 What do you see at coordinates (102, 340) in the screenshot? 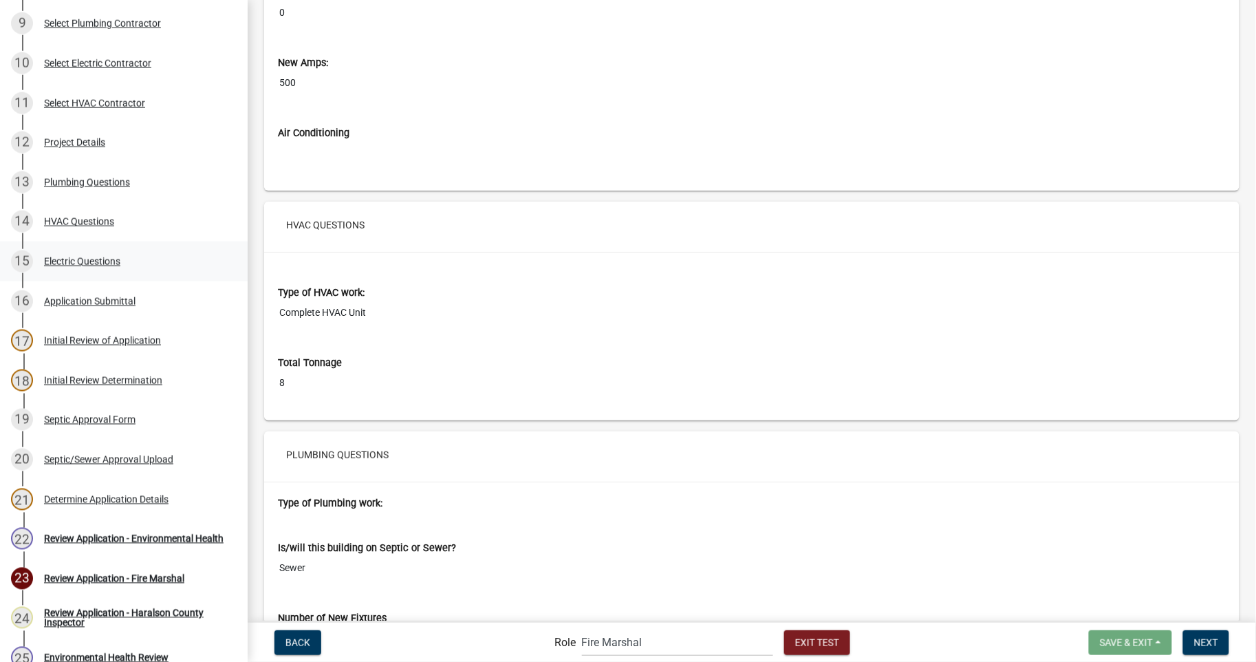
I see `div: Initial Review of Application` at bounding box center [102, 340].